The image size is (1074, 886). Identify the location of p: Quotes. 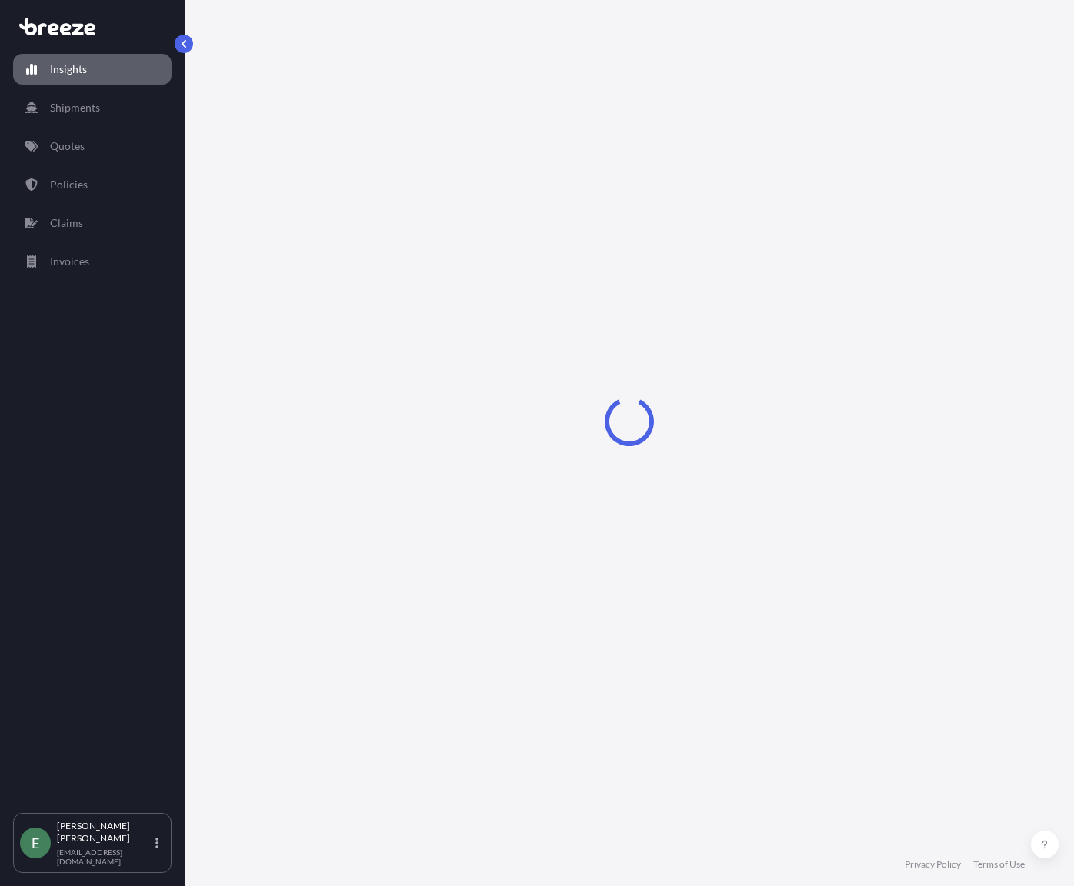
(67, 146).